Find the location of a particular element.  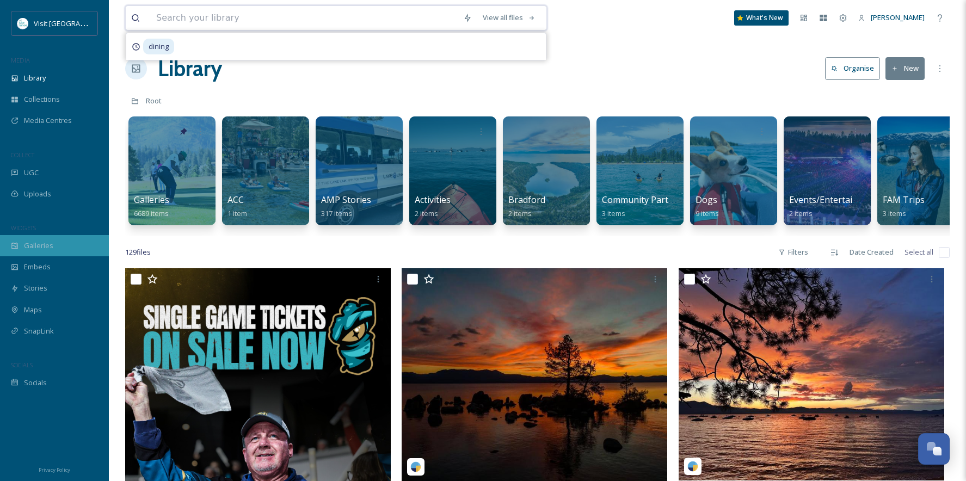

a: FAM Trips3 items is located at coordinates (904, 206).